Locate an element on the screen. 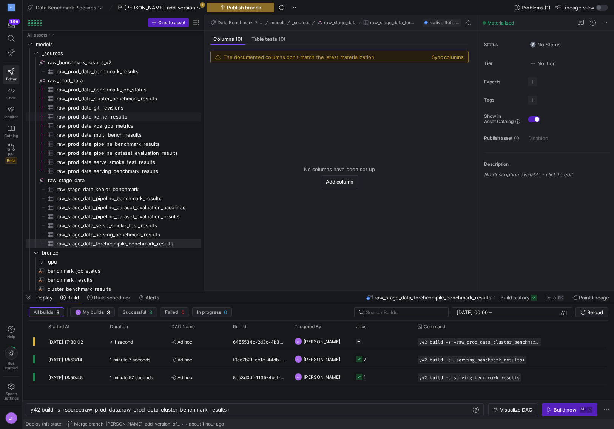 This screenshot has width=614, height=429. span: bronze is located at coordinates (121, 253).